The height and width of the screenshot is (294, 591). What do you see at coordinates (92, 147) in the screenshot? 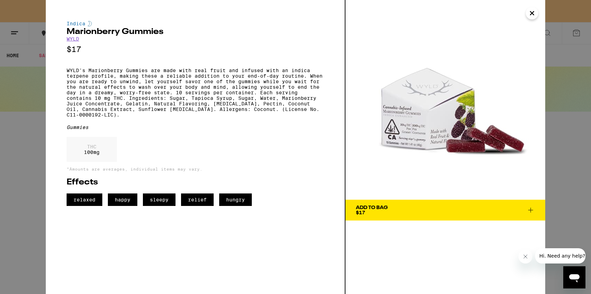
I see `p: THC` at bounding box center [92, 147].